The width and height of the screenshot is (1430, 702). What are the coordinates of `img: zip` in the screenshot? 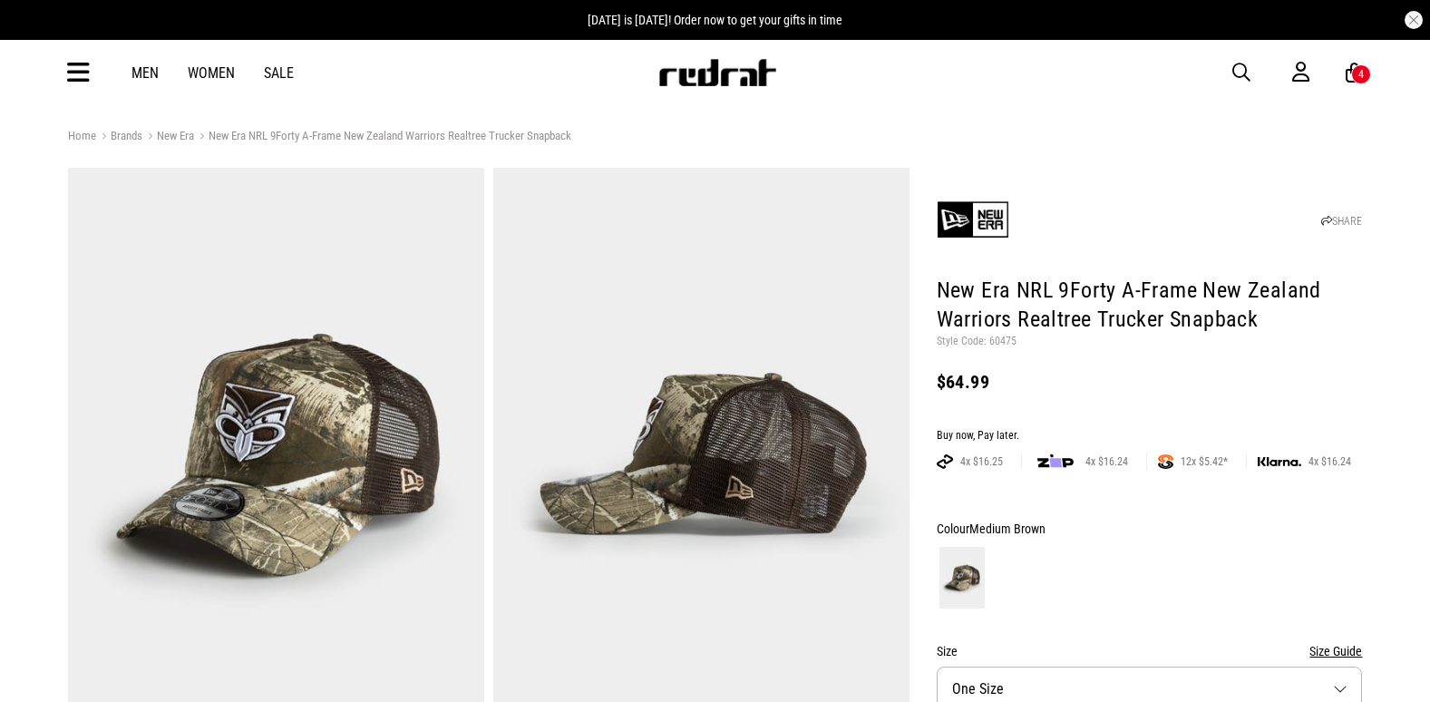 It's located at (1055, 462).